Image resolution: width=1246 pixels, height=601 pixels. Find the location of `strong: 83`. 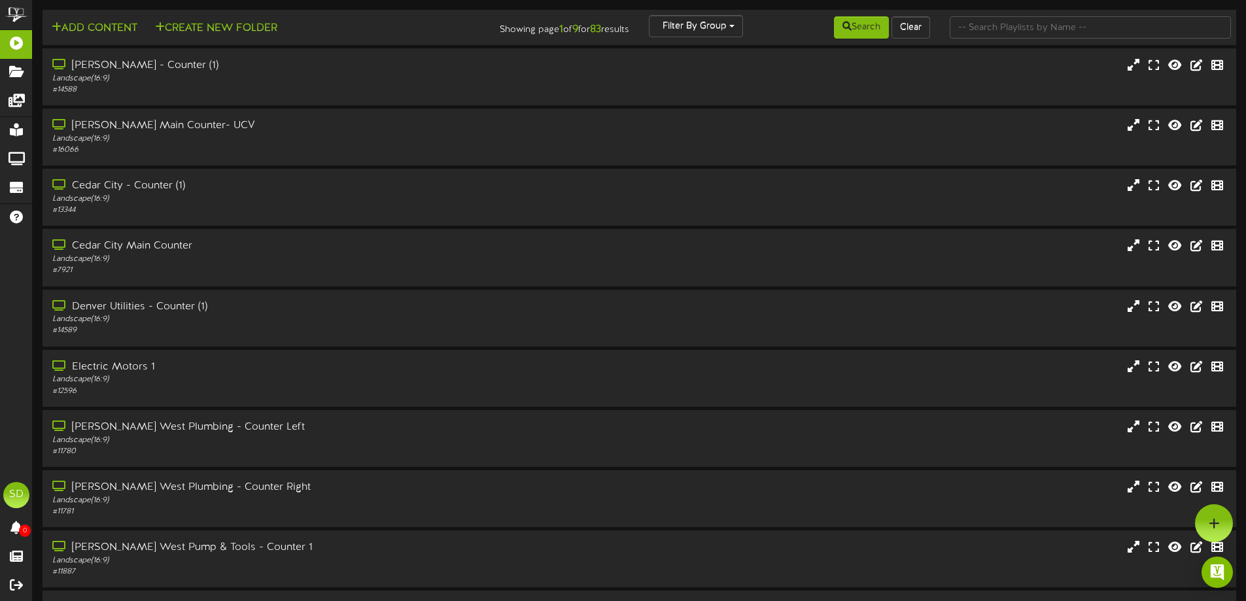

strong: 83 is located at coordinates (595, 29).